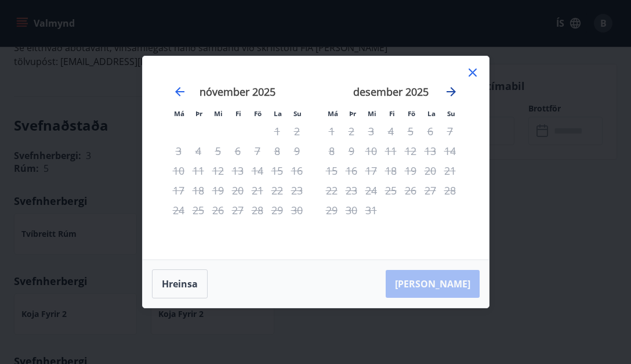 Image resolution: width=631 pixels, height=364 pixels. I want to click on td: Not available. þriðjudagur, 4. nóvember 2025, so click(198, 151).